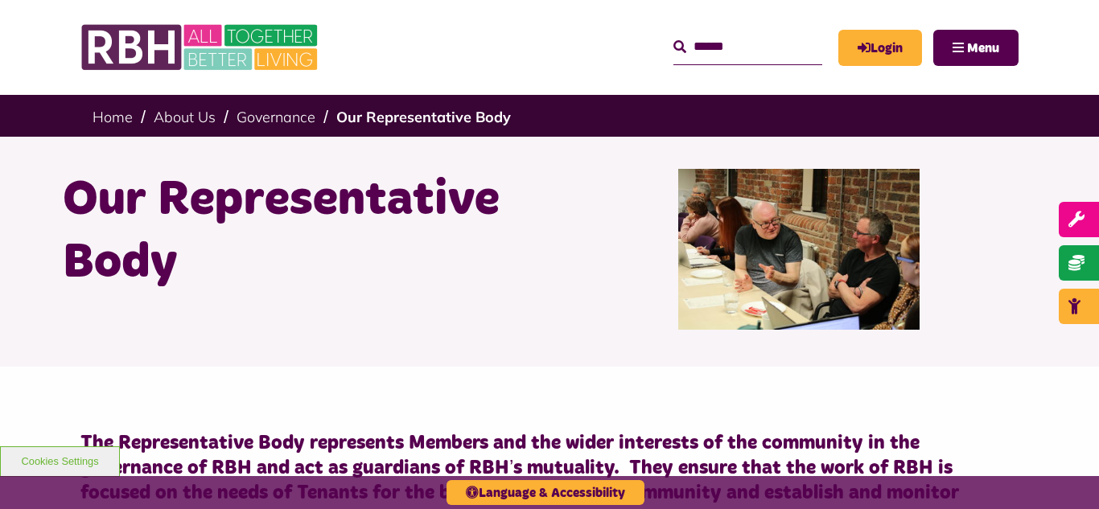 The image size is (1099, 509). Describe the element at coordinates (201, 47) in the screenshot. I see `img: RBH` at that location.